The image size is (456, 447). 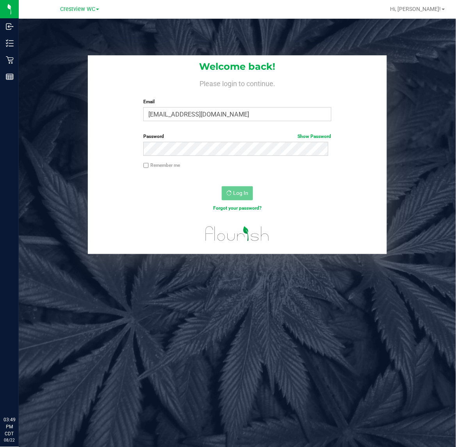 What do you see at coordinates (153, 136) in the screenshot?
I see `span: Password` at bounding box center [153, 136].